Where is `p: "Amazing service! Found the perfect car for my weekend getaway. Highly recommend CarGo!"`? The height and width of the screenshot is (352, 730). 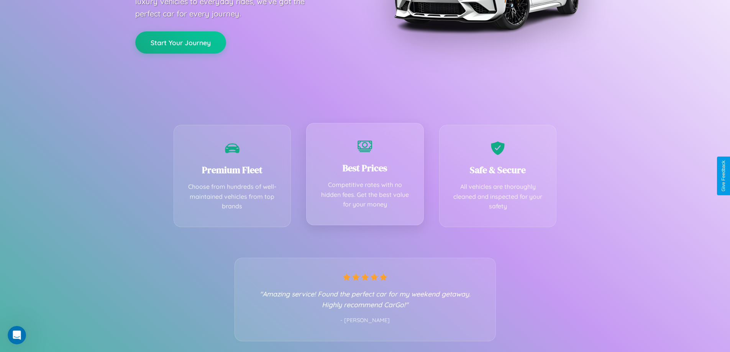 p: "Amazing service! Found the perfect car for my weekend getaway. Highly recommend CarGo!" is located at coordinates (365, 299).